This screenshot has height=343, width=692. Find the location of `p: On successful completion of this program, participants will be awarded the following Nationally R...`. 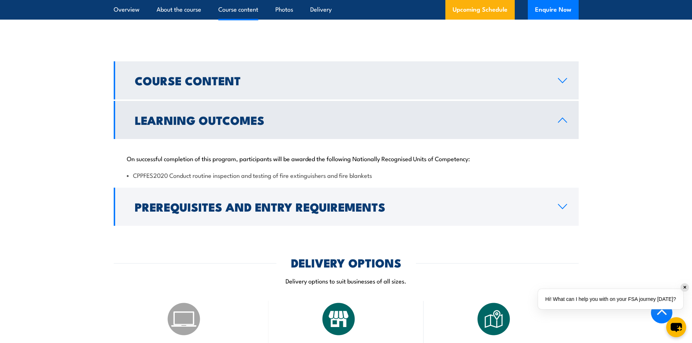

p: On successful completion of this program, participants will be awarded the following Nationally R... is located at coordinates (346, 158).